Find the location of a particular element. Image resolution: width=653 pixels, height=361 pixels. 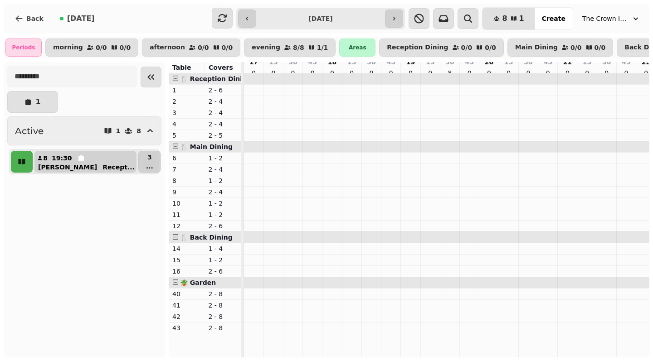

span: 1 is located at coordinates (521, 19).